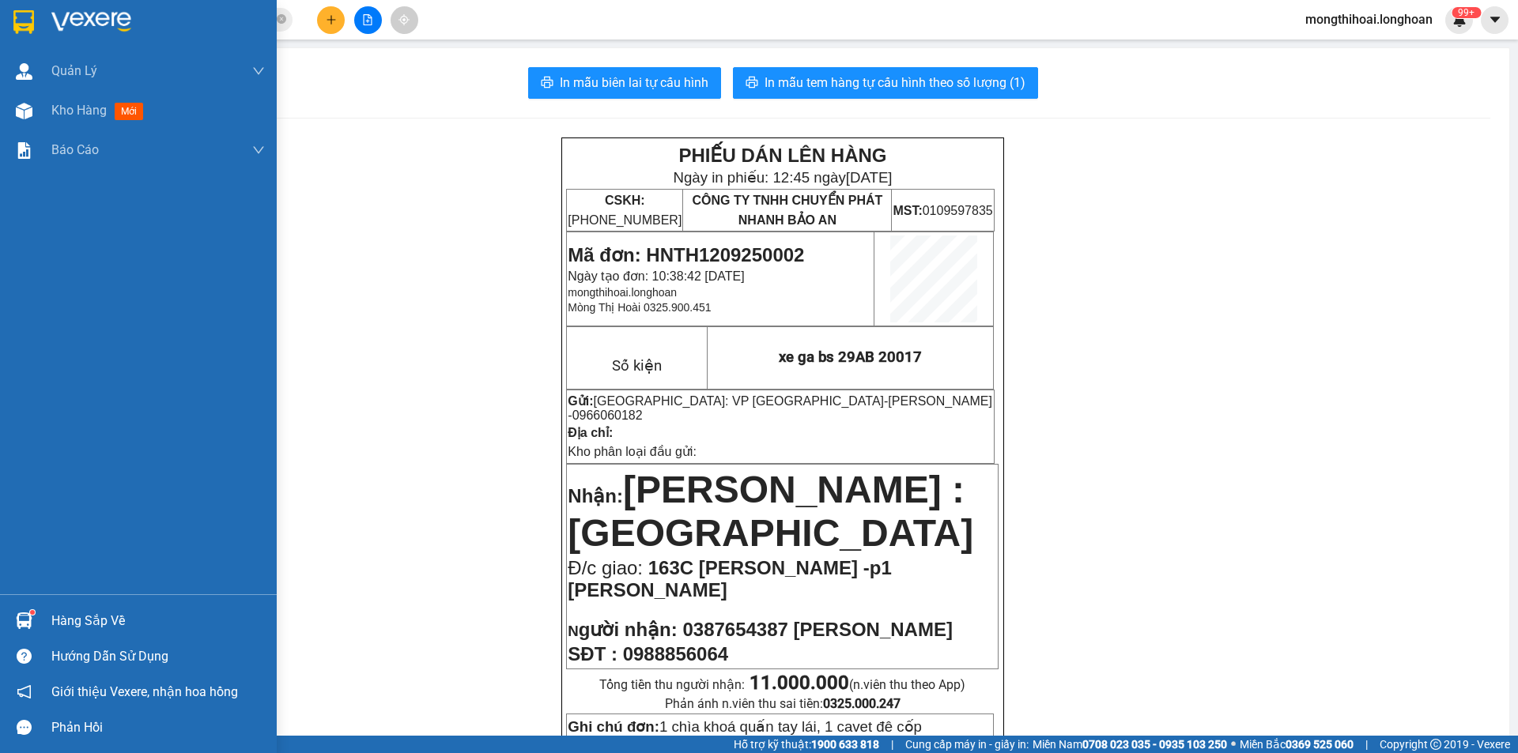  What do you see at coordinates (782, 685) in the screenshot?
I see `span: Tổng tiền thu người nhận:` at bounding box center [782, 685].